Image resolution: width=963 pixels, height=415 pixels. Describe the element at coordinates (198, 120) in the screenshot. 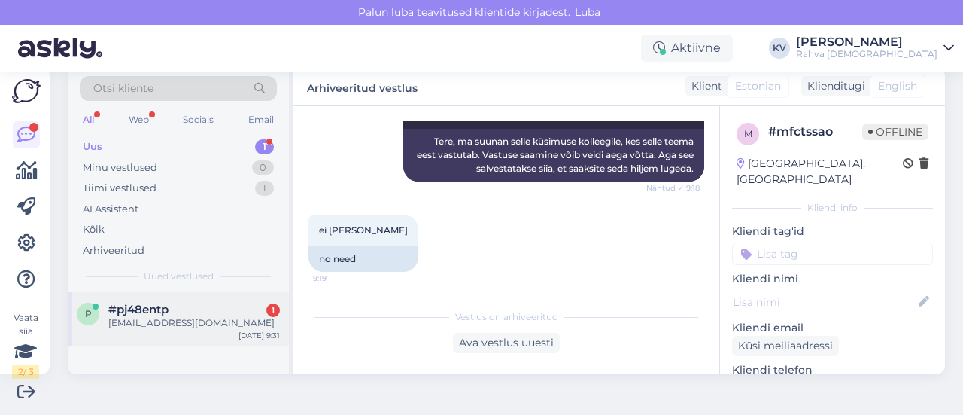

I see `div: Socials` at that location.